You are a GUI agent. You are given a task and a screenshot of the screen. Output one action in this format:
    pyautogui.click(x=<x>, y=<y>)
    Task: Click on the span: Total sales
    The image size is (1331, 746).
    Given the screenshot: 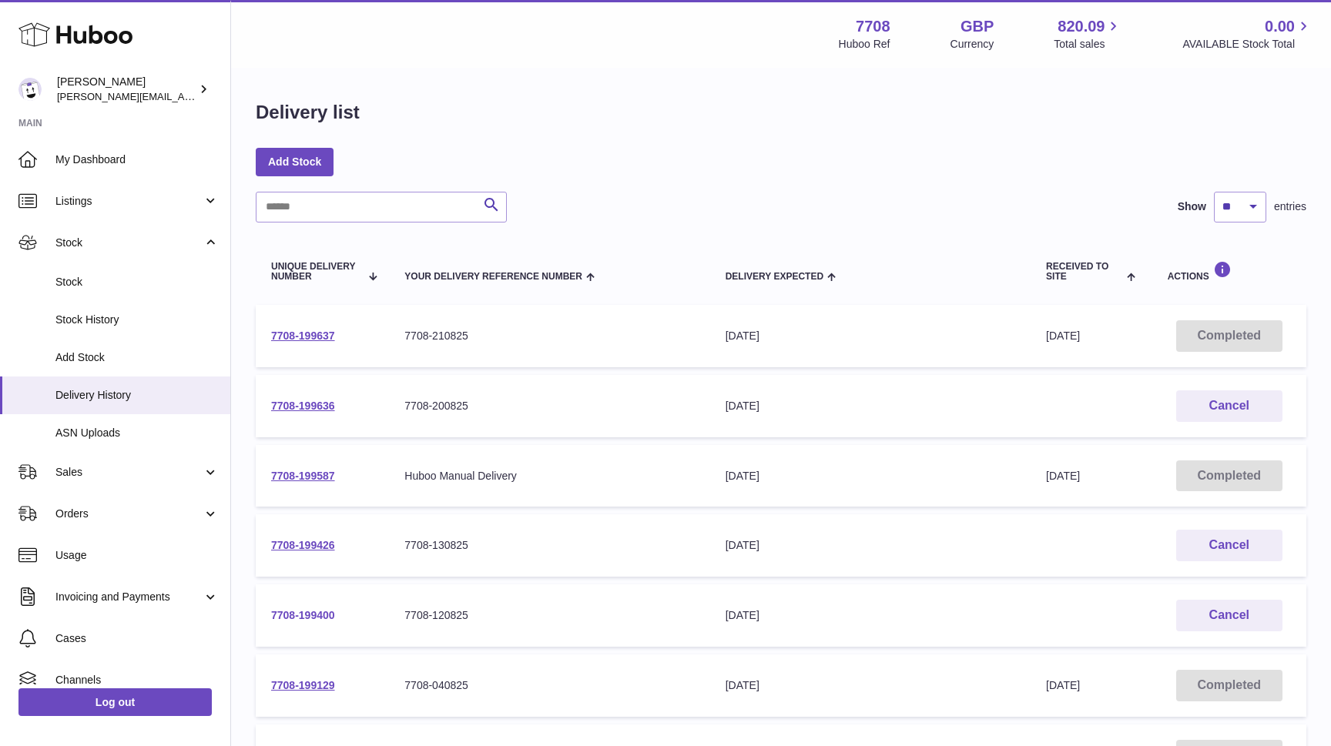 What is the action you would take?
    pyautogui.click(x=1088, y=44)
    